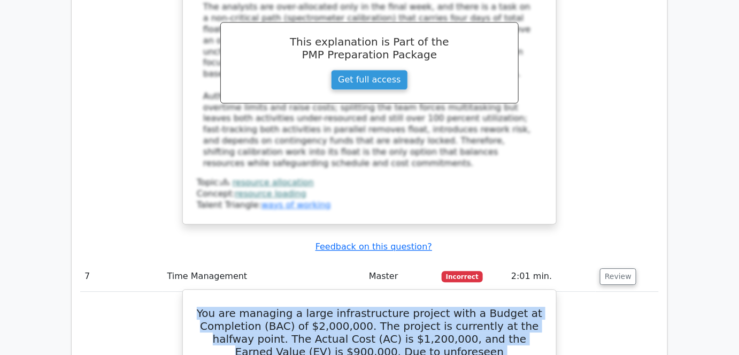 The height and width of the screenshot is (355, 739). Describe the element at coordinates (370, 194) in the screenshot. I see `div: Talent Triangle:` at that location.